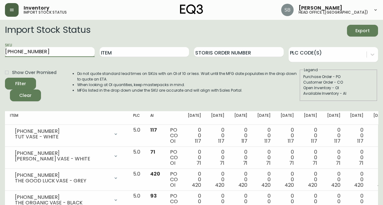 This screenshot has height=205, width=383. Describe the element at coordinates (20, 84) in the screenshot. I see `div: Filter` at that location.